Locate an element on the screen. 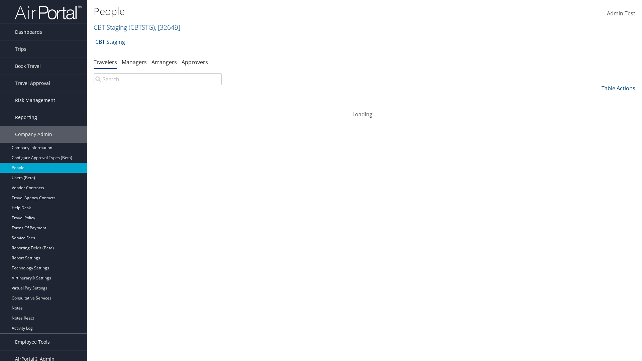  span: Employee Tools is located at coordinates (32, 342).